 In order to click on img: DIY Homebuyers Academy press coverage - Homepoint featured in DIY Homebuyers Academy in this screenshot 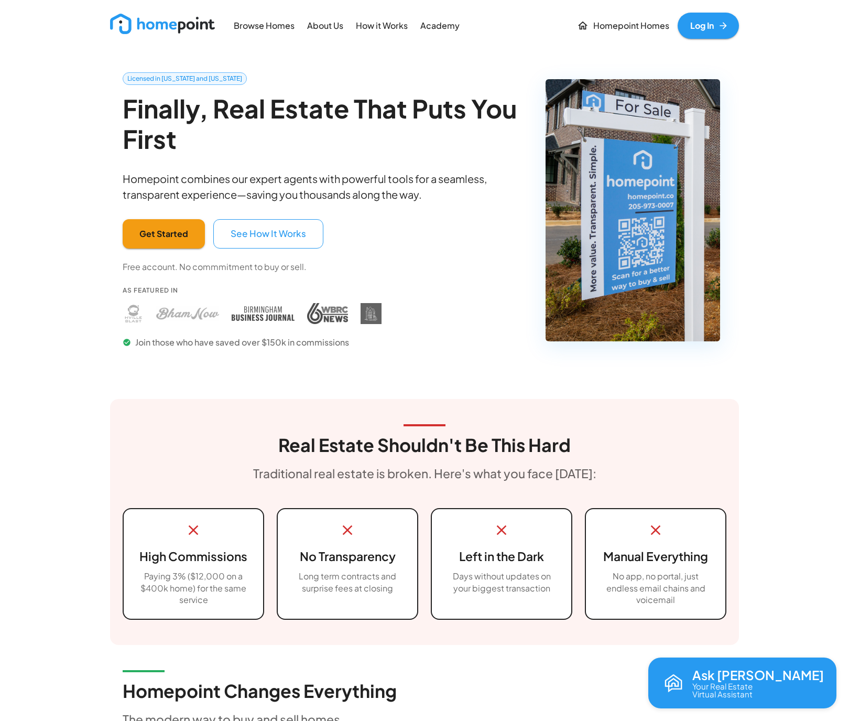, I will do `click(371, 313)`.